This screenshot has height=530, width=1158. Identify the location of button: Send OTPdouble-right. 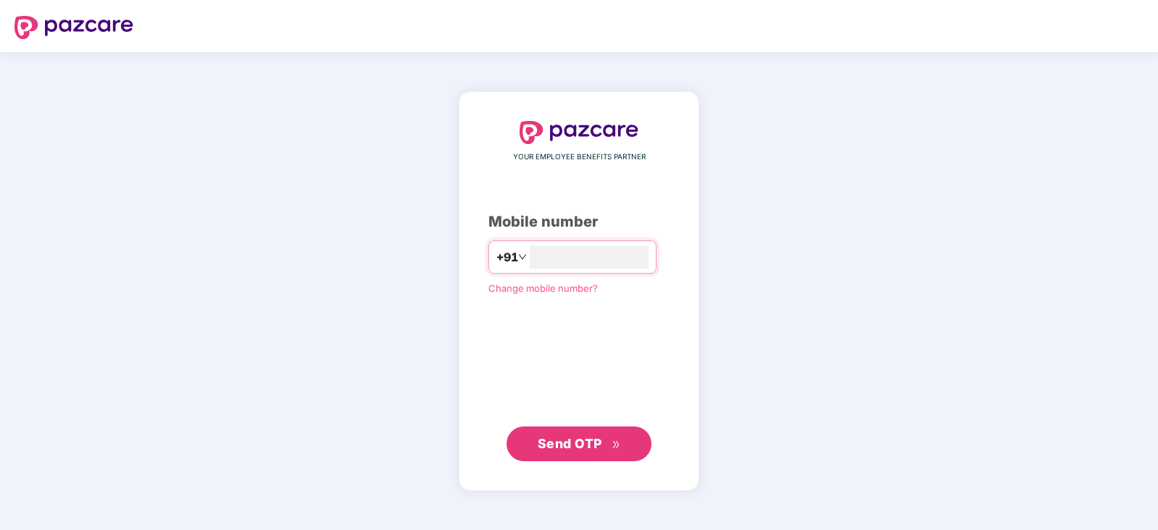
(579, 444).